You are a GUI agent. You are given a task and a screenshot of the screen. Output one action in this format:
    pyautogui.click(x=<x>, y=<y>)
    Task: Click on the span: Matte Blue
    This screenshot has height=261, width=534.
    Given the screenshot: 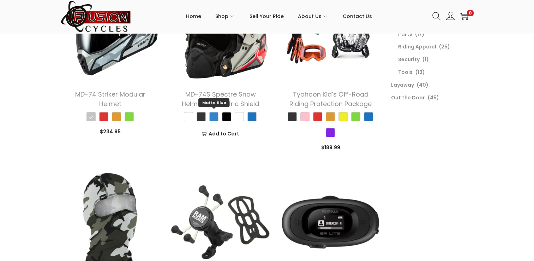 What is the action you would take?
    pyautogui.click(x=214, y=102)
    